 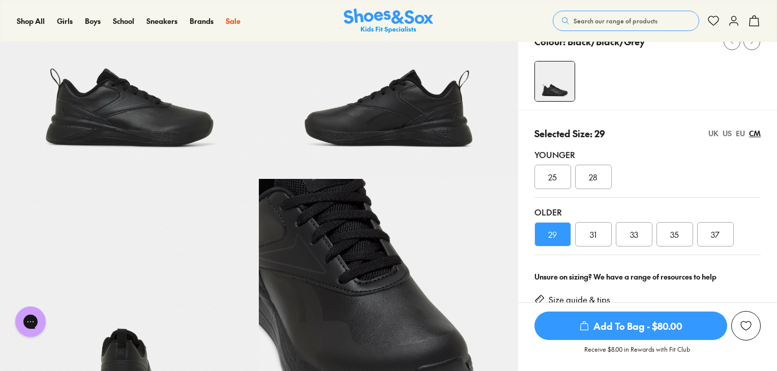 I want to click on a: Sale, so click(x=233, y=21).